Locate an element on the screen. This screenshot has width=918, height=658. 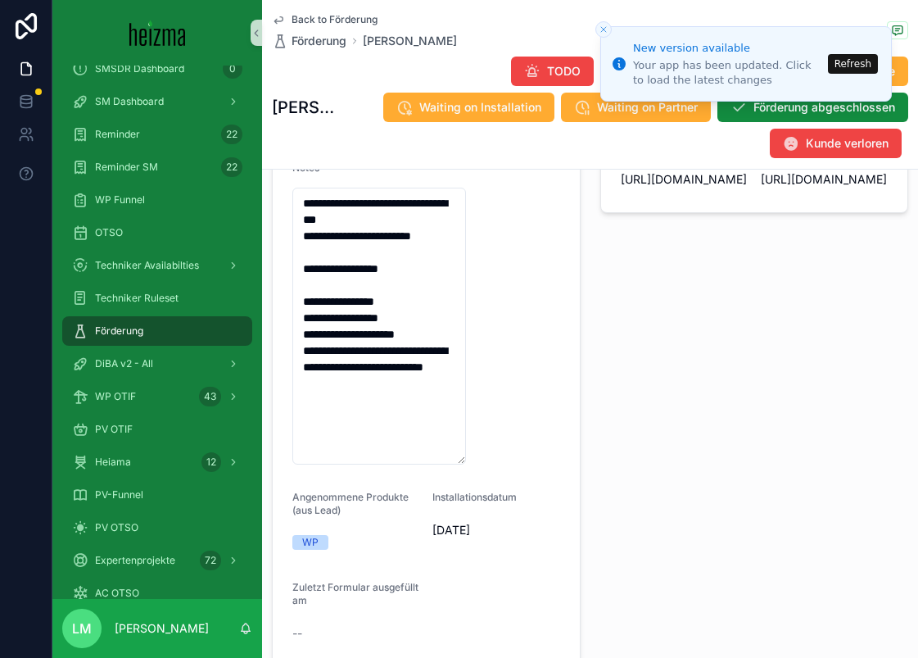
a: PV OTIF is located at coordinates (157, 429).